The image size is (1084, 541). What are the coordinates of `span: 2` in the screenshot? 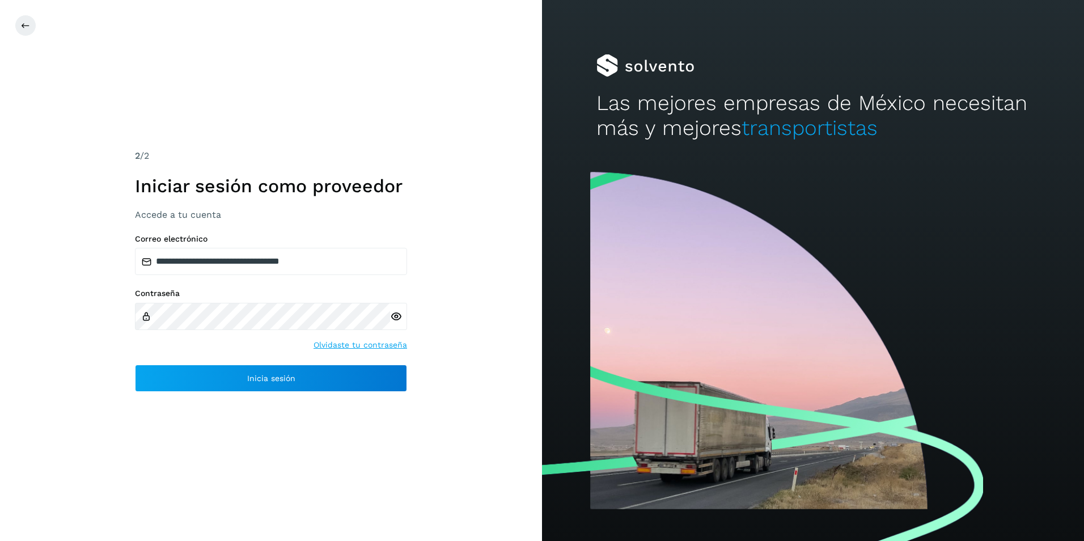 It's located at (137, 155).